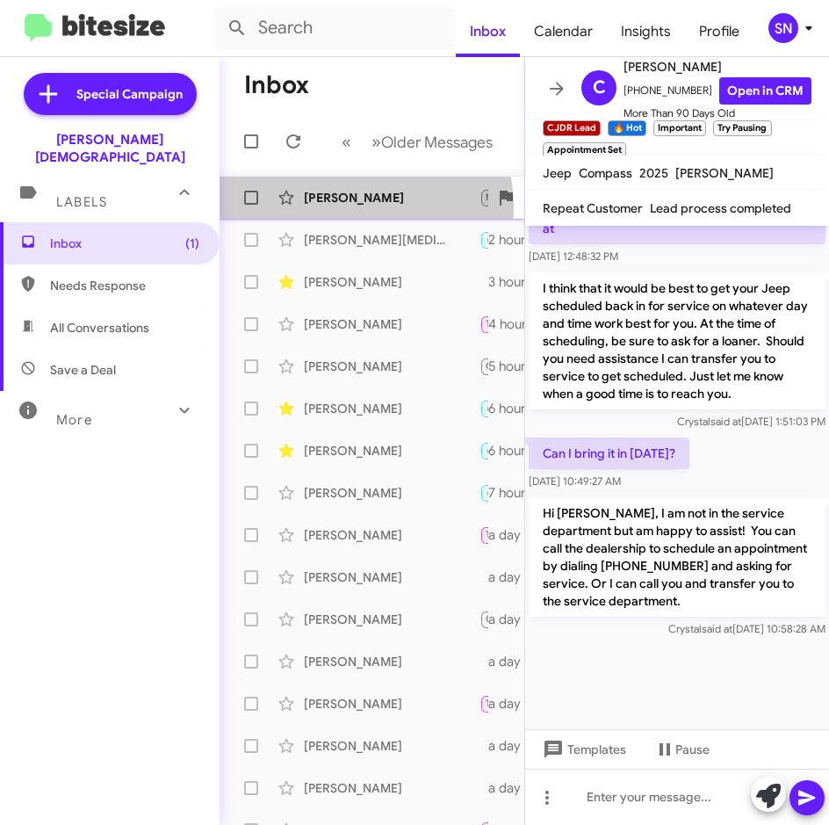 The image size is (829, 825). I want to click on span: CJDR Lead, so click(511, 365).